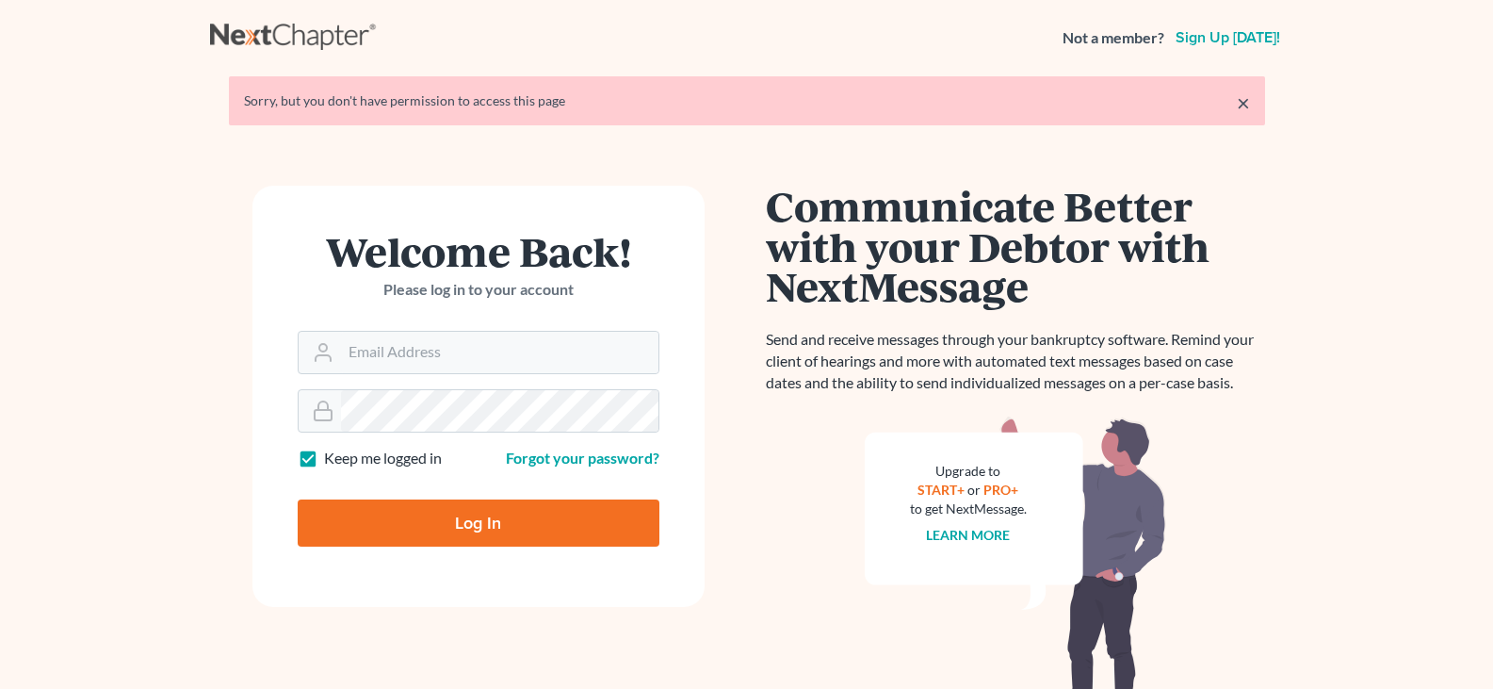  What do you see at coordinates (1016, 361) in the screenshot?
I see `p: Send and receive messages through your bankruptcy software. Remind your client of hearings and mo...` at bounding box center [1016, 361].